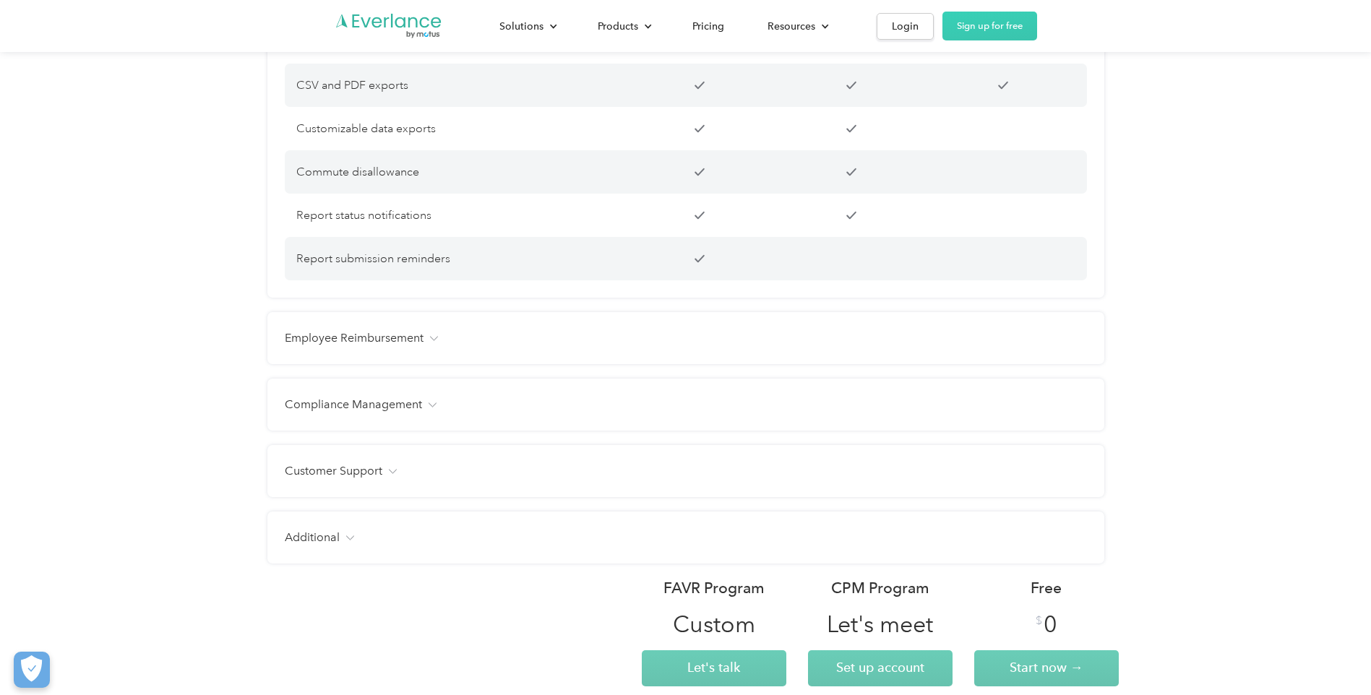 The image size is (1371, 695). I want to click on a: Start now →, so click(1047, 669).